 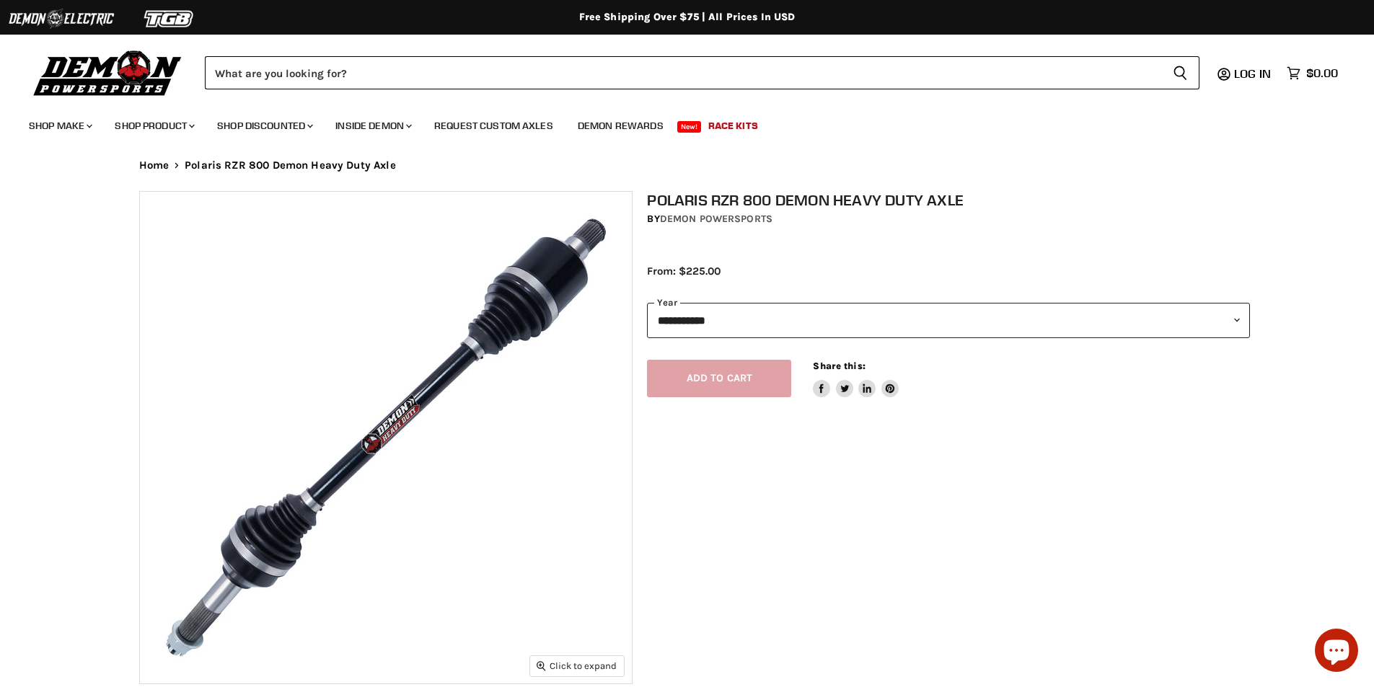 What do you see at coordinates (154, 165) in the screenshot?
I see `a: Home` at bounding box center [154, 165].